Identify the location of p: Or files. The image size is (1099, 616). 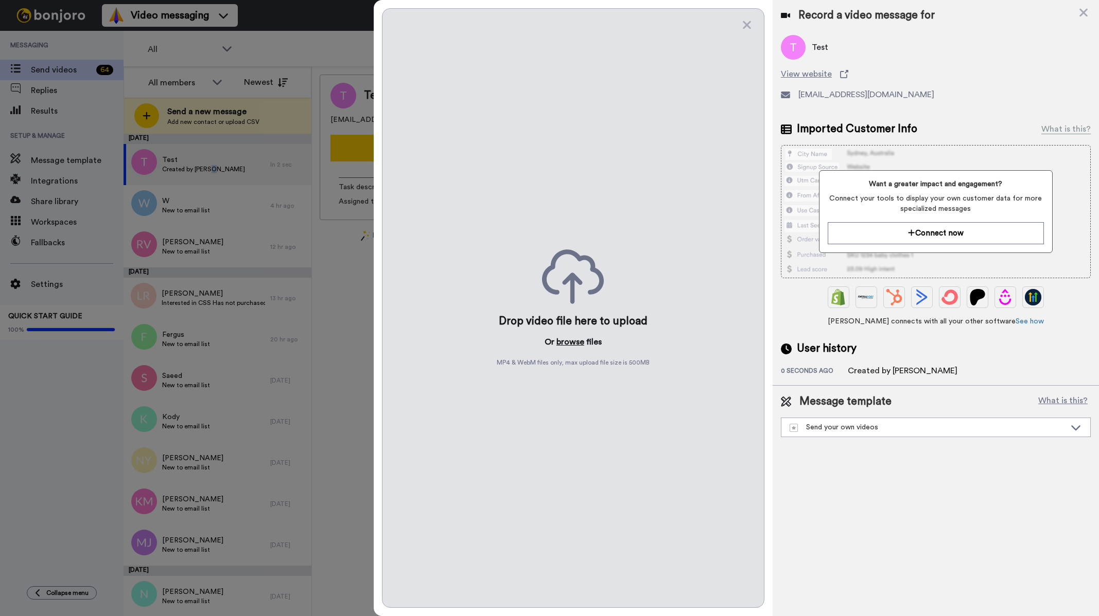
(573, 342).